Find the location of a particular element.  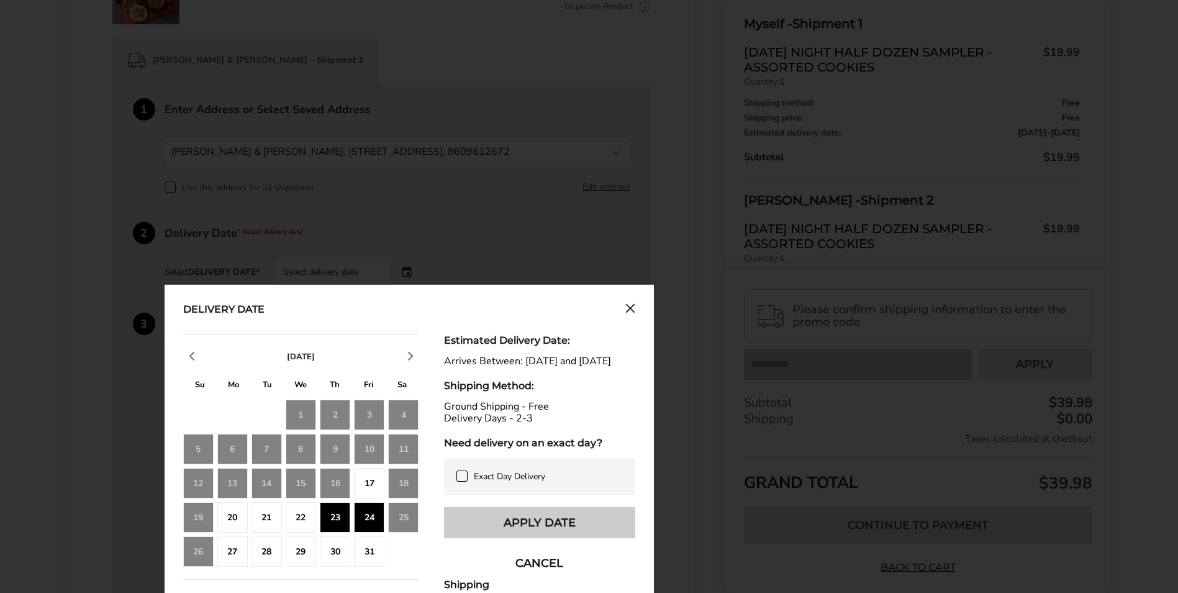

div: M is located at coordinates (234, 386).